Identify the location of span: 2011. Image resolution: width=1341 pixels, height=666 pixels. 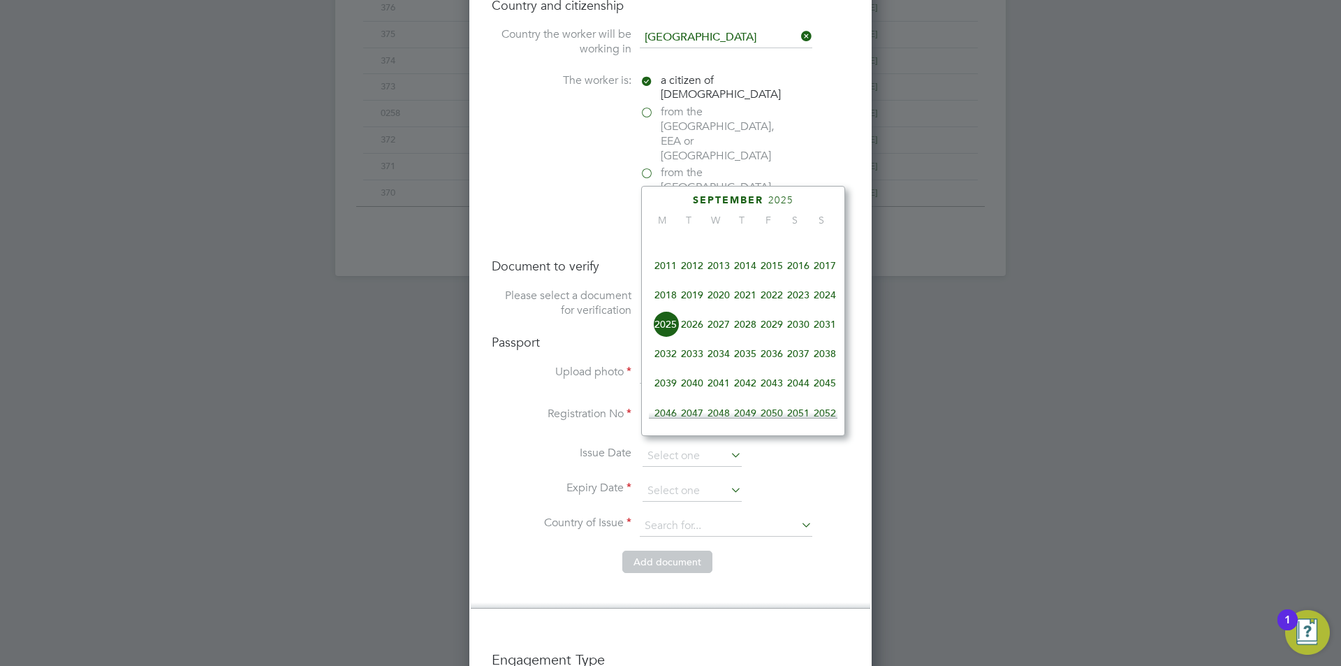
(666, 265).